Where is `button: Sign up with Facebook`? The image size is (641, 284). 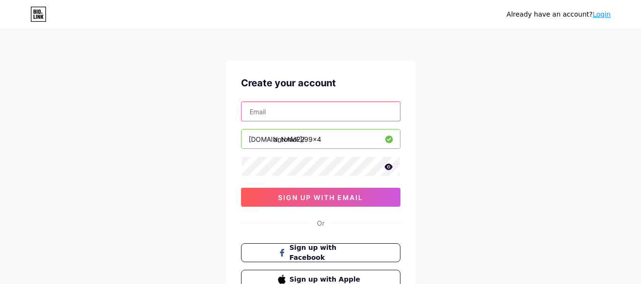
button: Sign up with Facebook is located at coordinates (321, 253).